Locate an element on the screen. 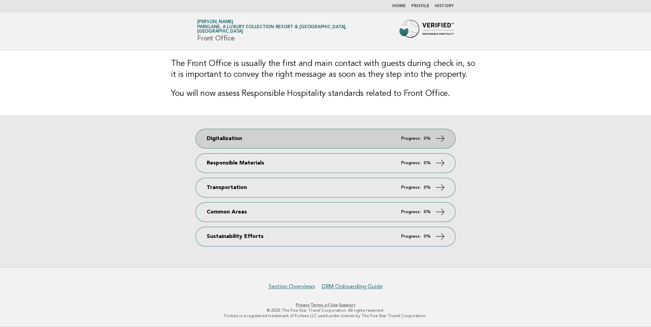  a: Digitalization Progress: 0% is located at coordinates (325, 139).